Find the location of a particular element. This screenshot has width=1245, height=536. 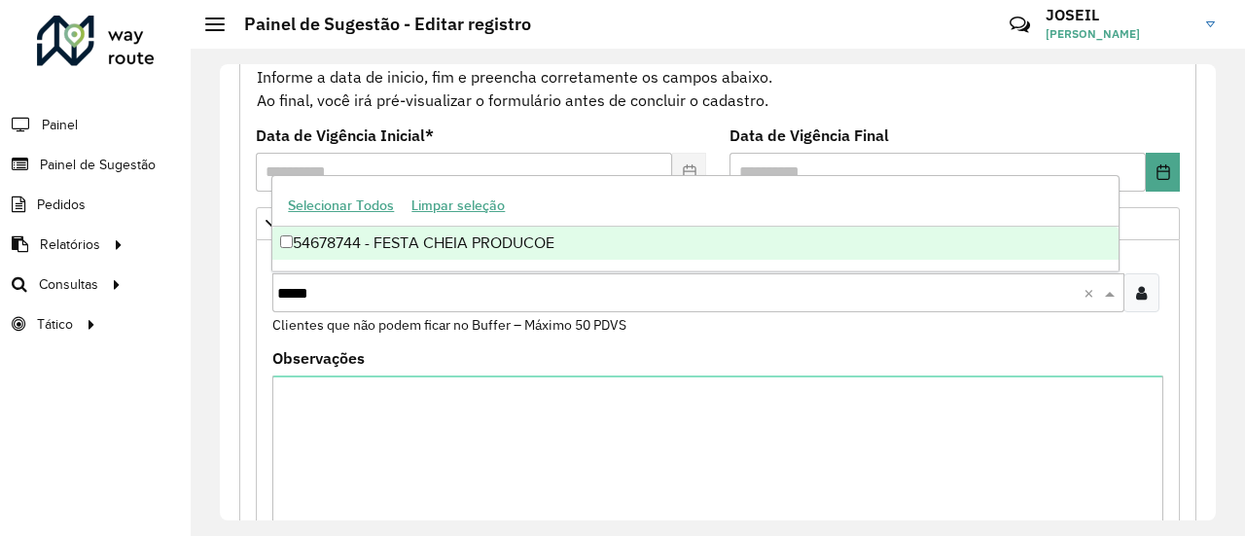

button: Selecionar Todos is located at coordinates (340, 205).